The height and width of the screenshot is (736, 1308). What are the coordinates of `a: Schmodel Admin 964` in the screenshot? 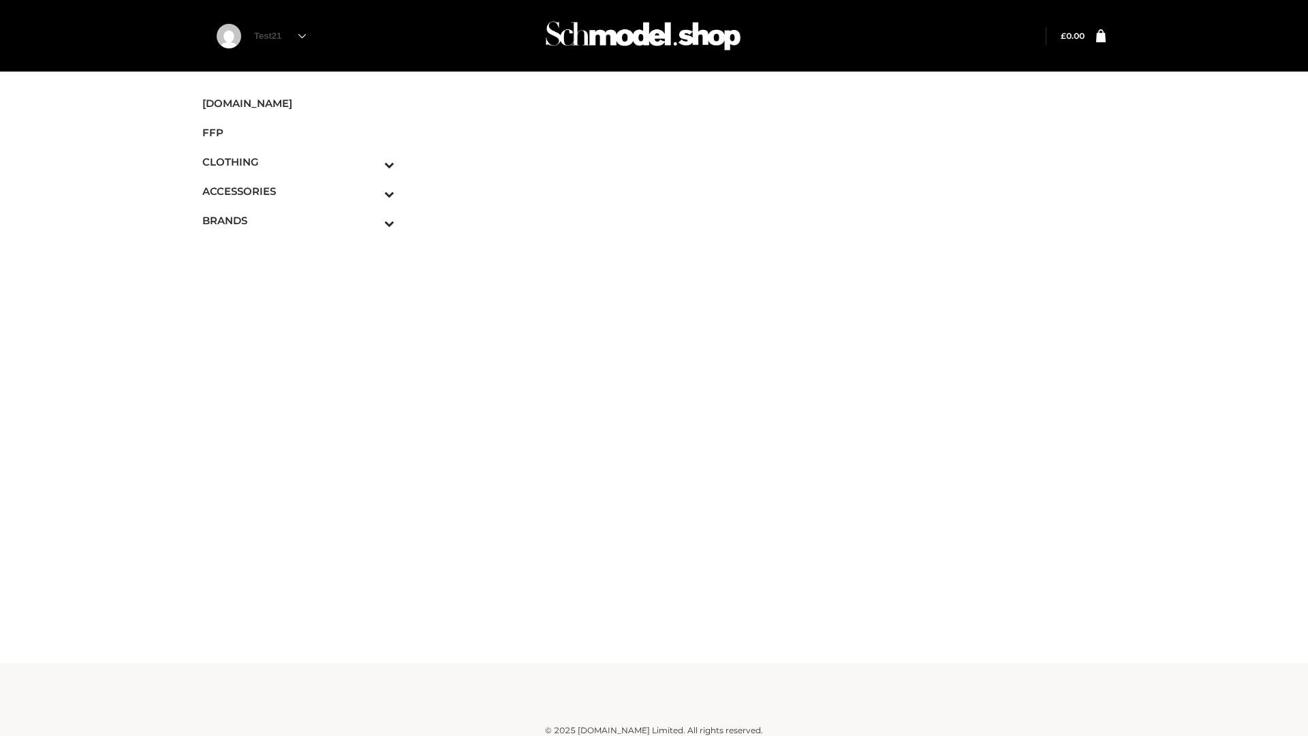 It's located at (643, 35).